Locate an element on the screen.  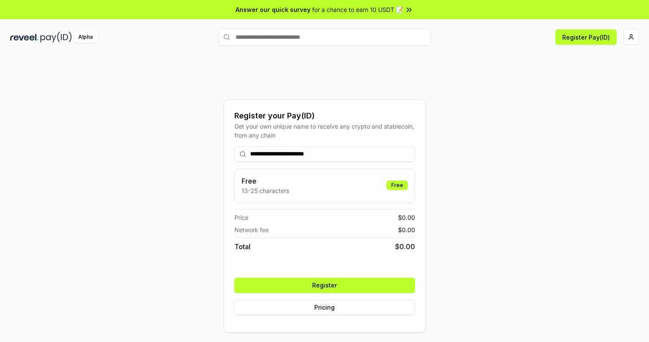
button: Register Pay(ID) is located at coordinates (586, 37).